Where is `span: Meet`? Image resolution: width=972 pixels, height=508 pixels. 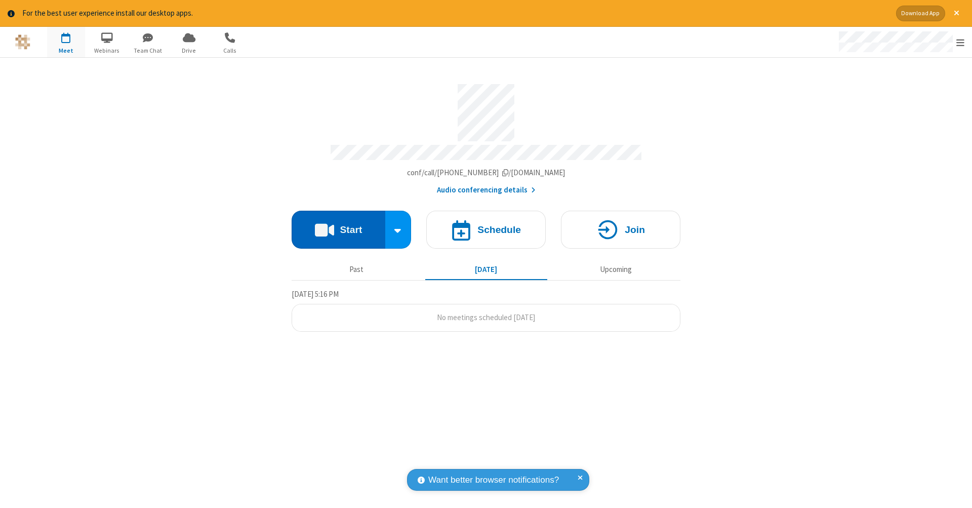 span: Meet is located at coordinates (66, 51).